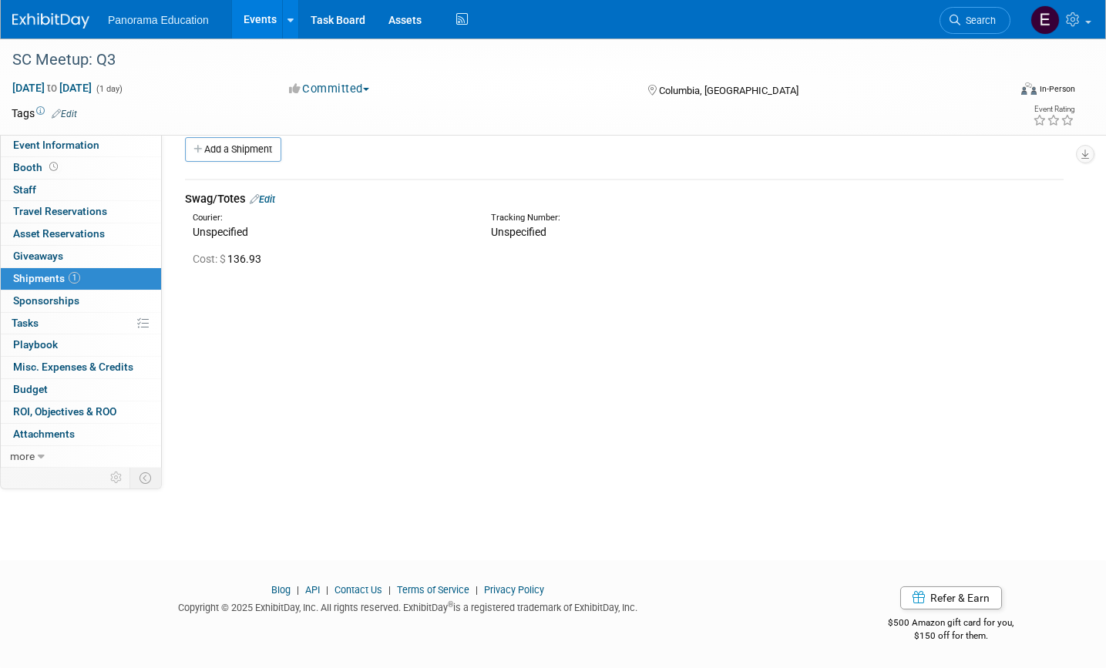 The width and height of the screenshot is (1106, 668). What do you see at coordinates (81, 413) in the screenshot?
I see `a: ROI, Objectives & ROO` at bounding box center [81, 413].